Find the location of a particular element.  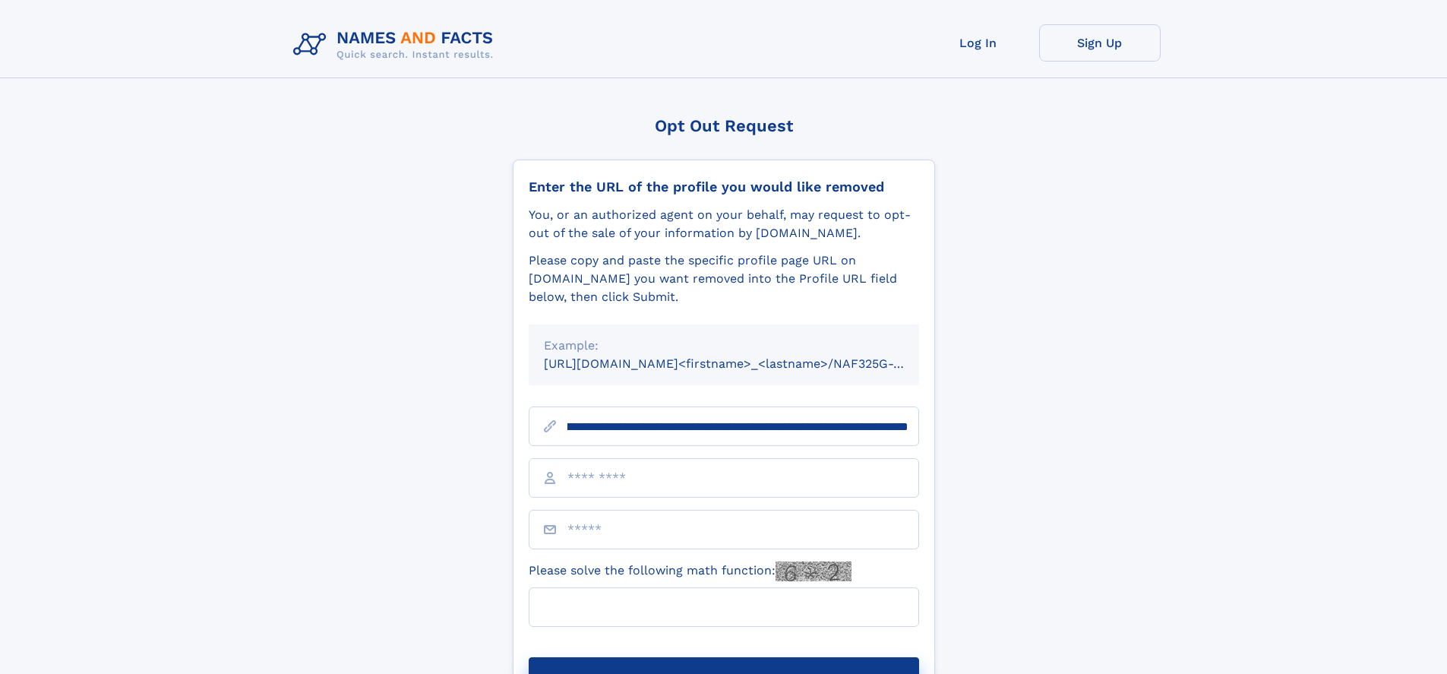

label: Please solve the following math function: is located at coordinates (690, 571).